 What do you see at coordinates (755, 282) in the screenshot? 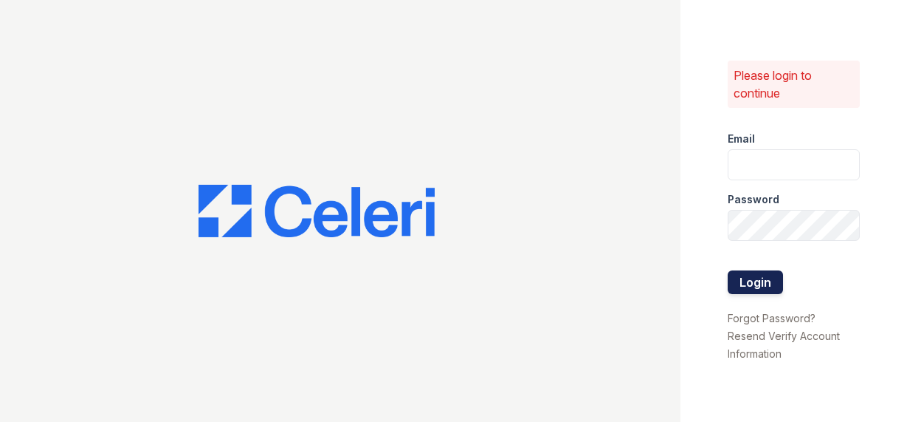
I see `button: Login` at bounding box center [755, 282].